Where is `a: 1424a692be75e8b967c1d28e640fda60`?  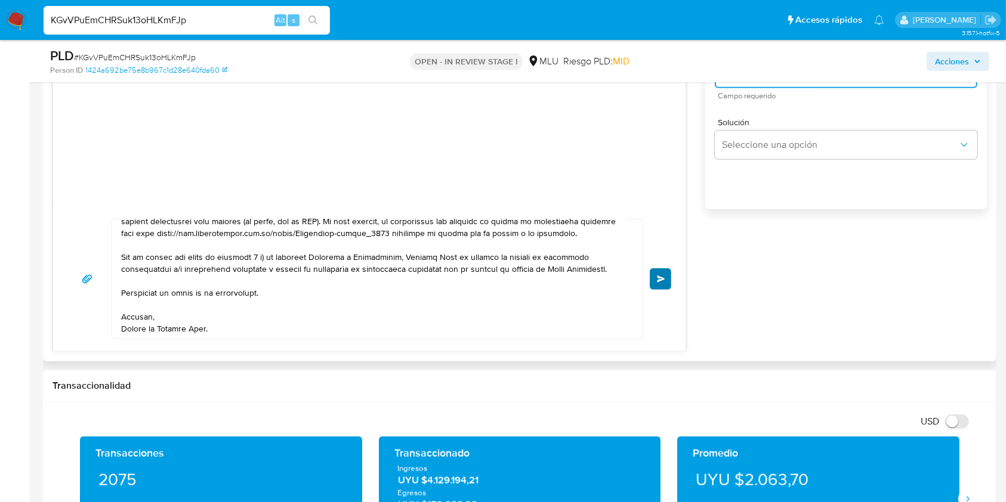 a: 1424a692be75e8b967c1d28e640fda60 is located at coordinates (156, 70).